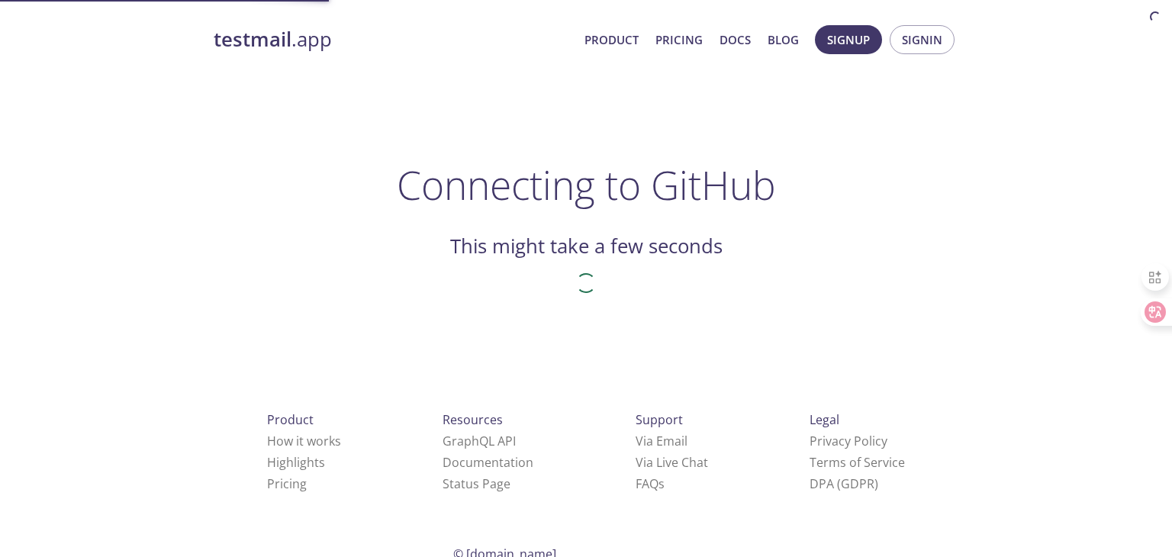 This screenshot has width=1172, height=557. What do you see at coordinates (857, 462) in the screenshot?
I see `a: Terms of Service` at bounding box center [857, 462].